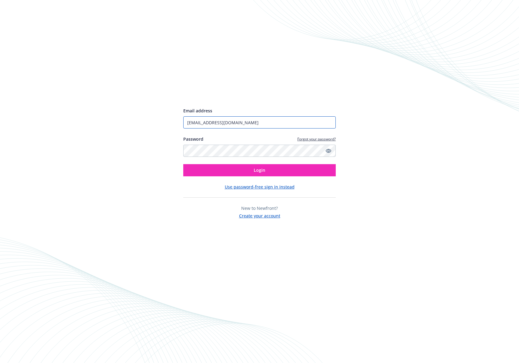 The width and height of the screenshot is (519, 363). What do you see at coordinates (259, 123) in the screenshot?
I see `input: Enter your email` at bounding box center [259, 123].